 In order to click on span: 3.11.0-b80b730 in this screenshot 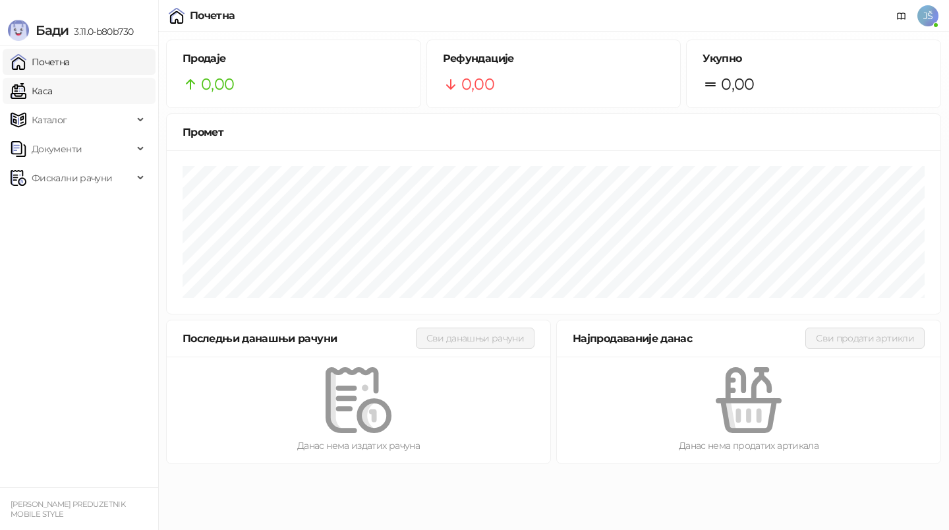, I will do `click(101, 32)`.